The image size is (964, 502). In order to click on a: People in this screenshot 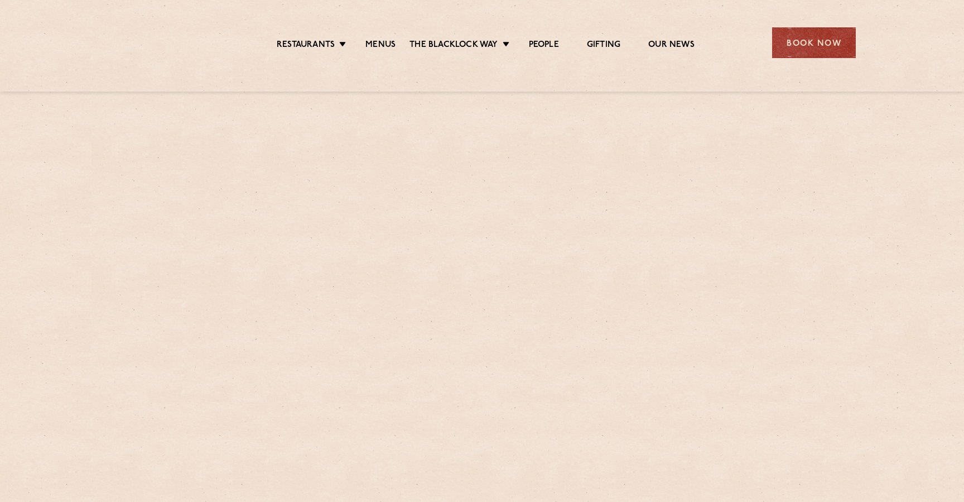, I will do `click(544, 46)`.